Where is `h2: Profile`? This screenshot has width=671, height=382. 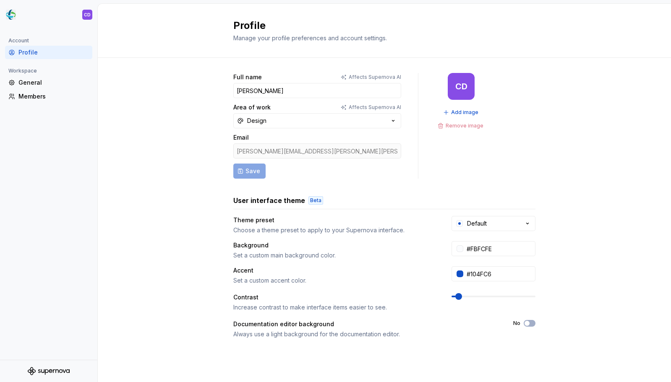
h2: Profile is located at coordinates (380, 26).